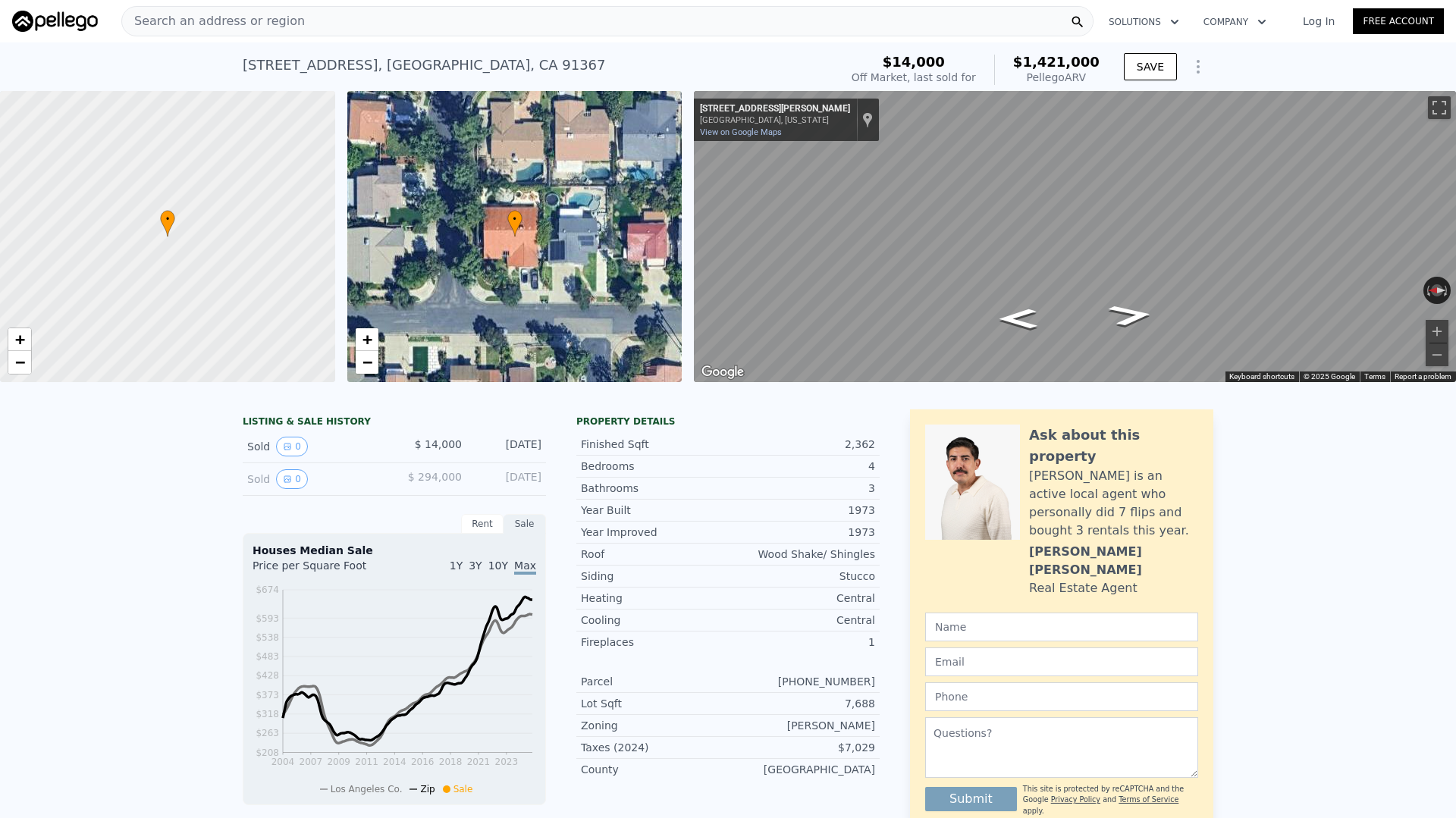  Describe the element at coordinates (654, 510) in the screenshot. I see `div: Year Built` at that location.